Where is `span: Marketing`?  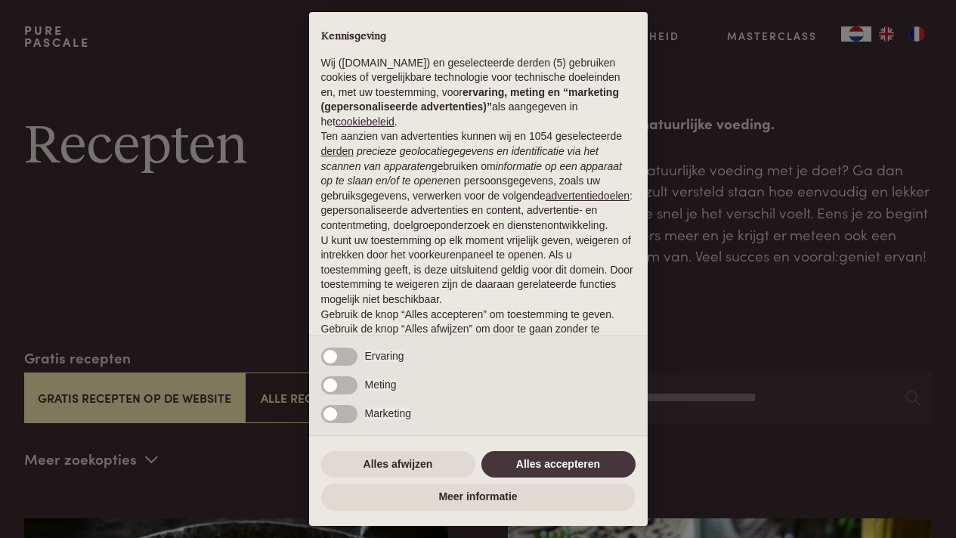
span: Marketing is located at coordinates (388, 413).